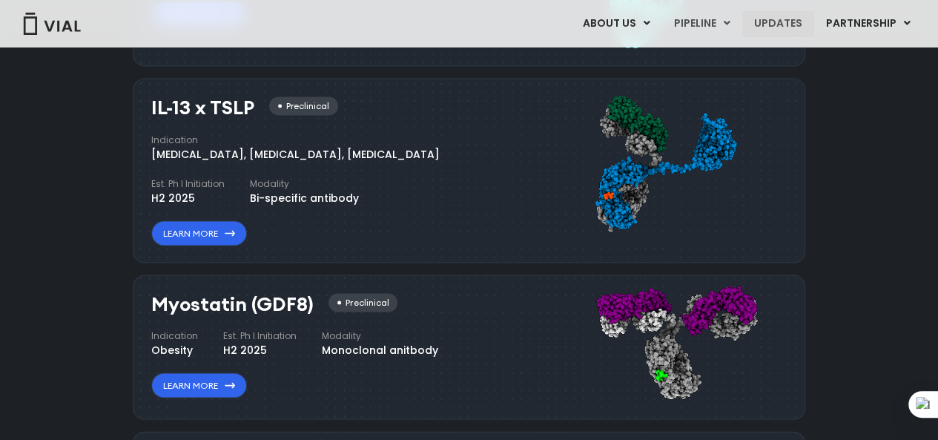  What do you see at coordinates (616, 24) in the screenshot?
I see `a: ABOUT USMenu Toggle` at bounding box center [616, 24].